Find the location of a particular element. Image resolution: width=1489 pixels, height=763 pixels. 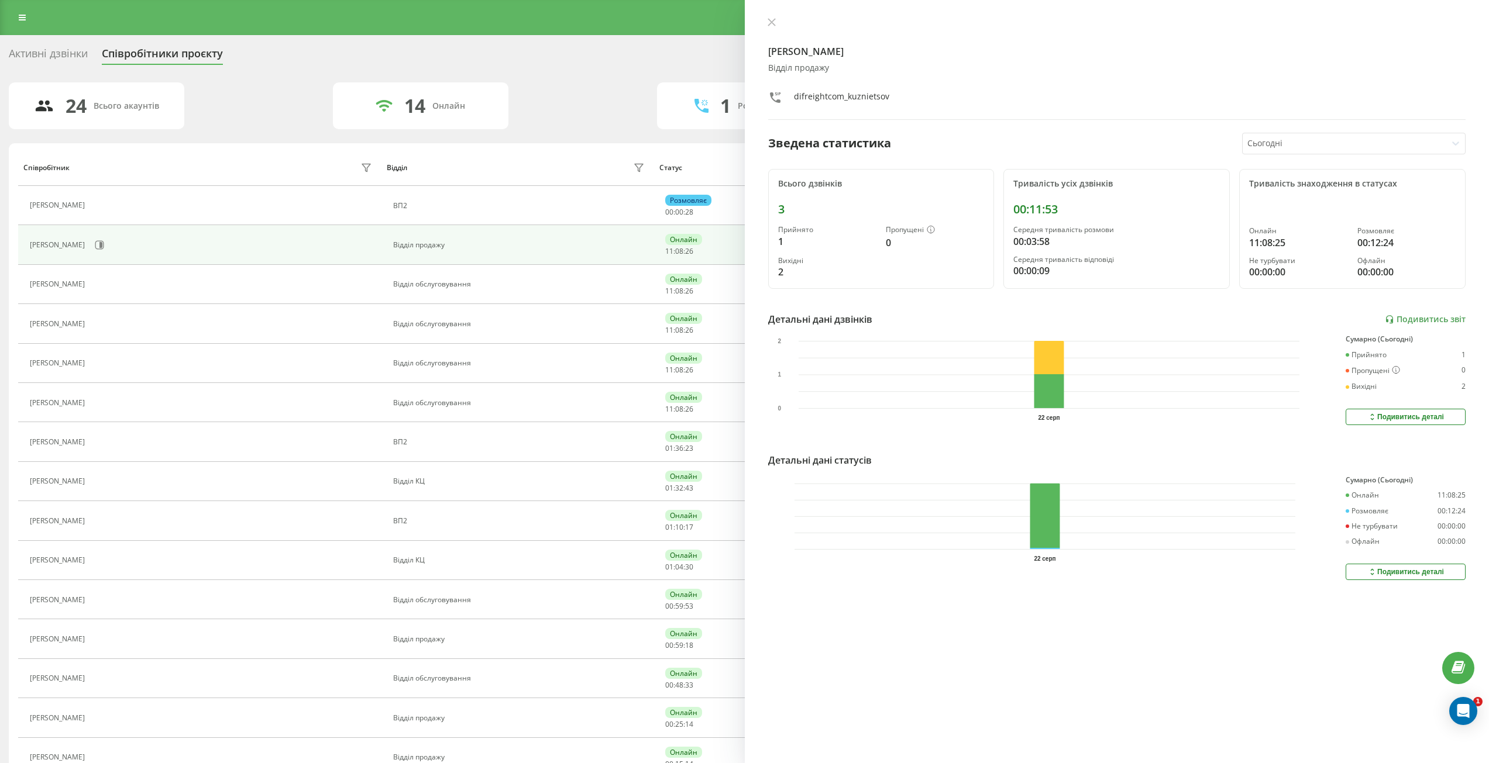

span: 14 is located at coordinates (689, 724).